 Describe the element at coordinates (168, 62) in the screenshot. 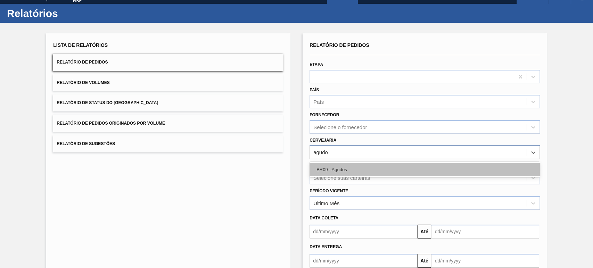

I see `button: Relatório de Pedidos` at that location.